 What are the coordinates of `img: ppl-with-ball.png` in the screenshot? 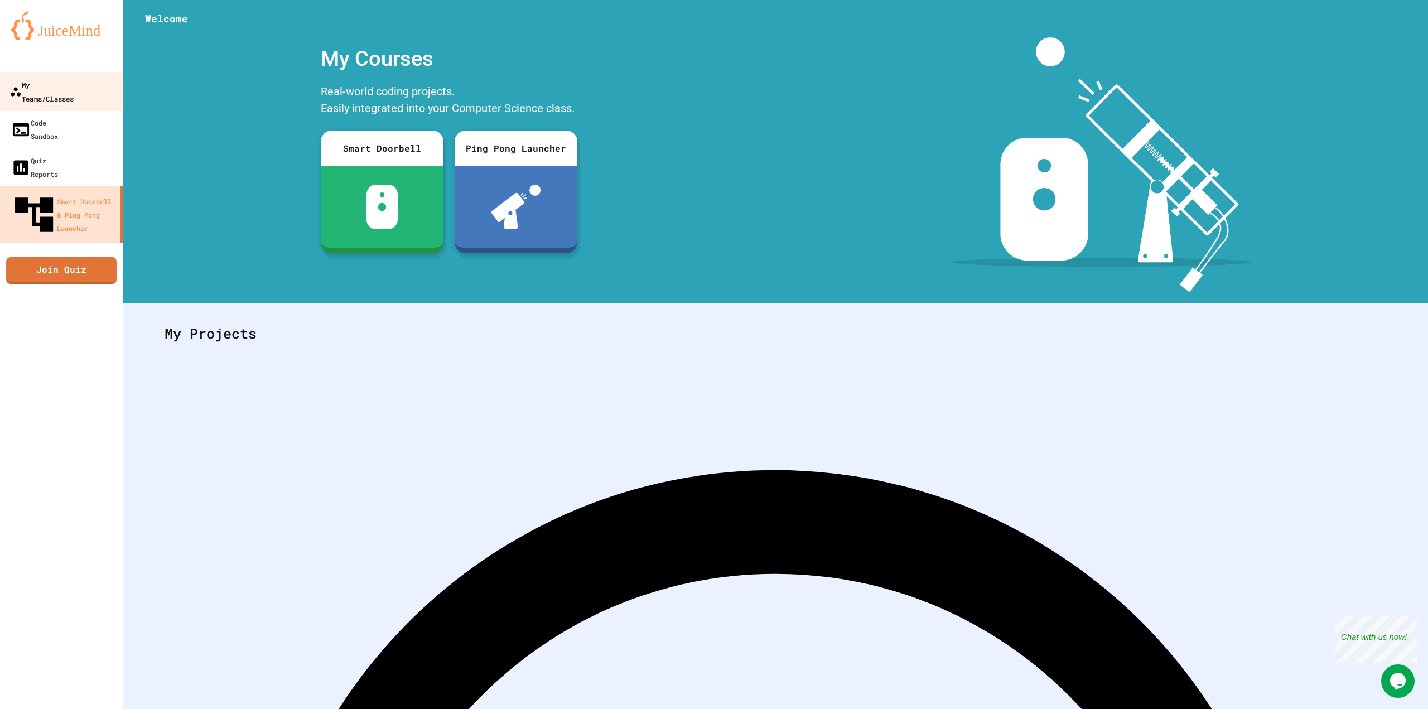 It's located at (516, 207).